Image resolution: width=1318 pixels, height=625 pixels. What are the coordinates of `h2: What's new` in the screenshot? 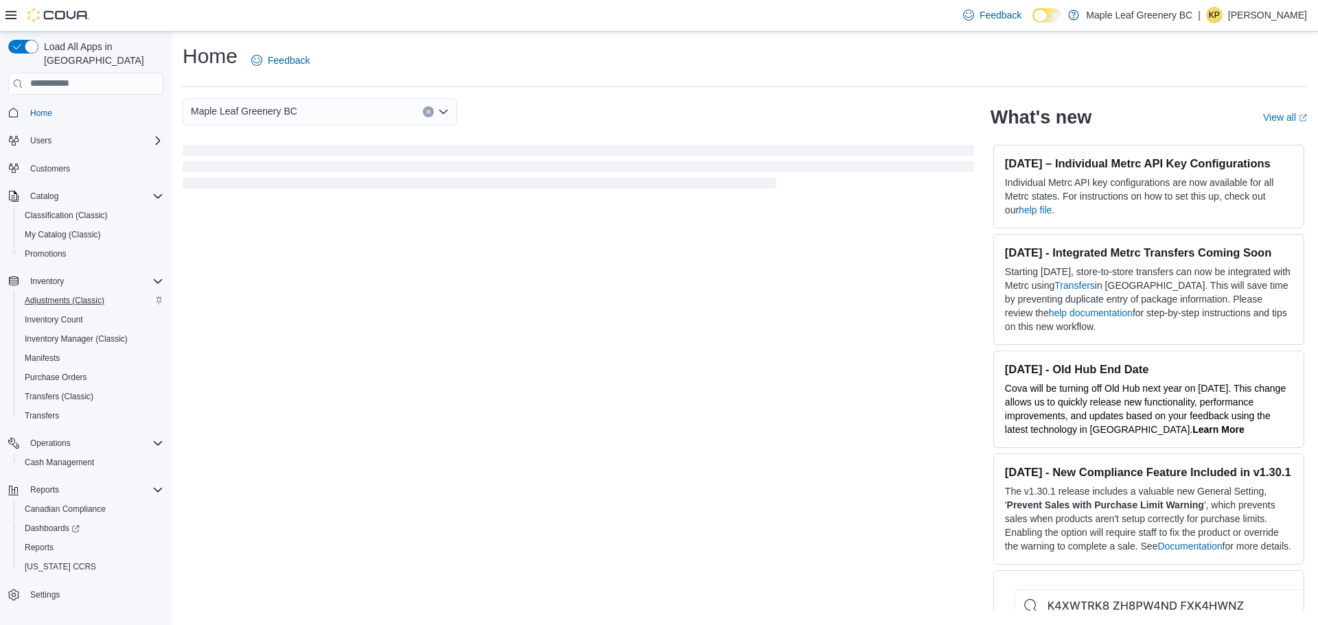 It's located at (1040, 117).